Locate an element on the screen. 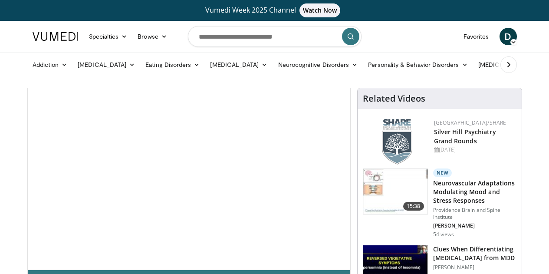 The image size is (549, 274). a: Eating Disorders is located at coordinates (172, 65).